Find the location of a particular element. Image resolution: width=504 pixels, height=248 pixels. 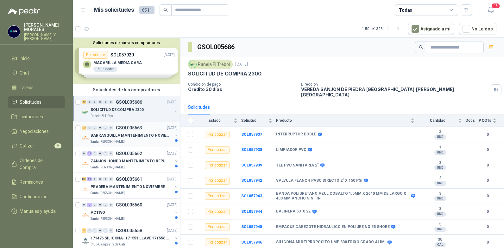

th: Producto is located at coordinates (347, 120).